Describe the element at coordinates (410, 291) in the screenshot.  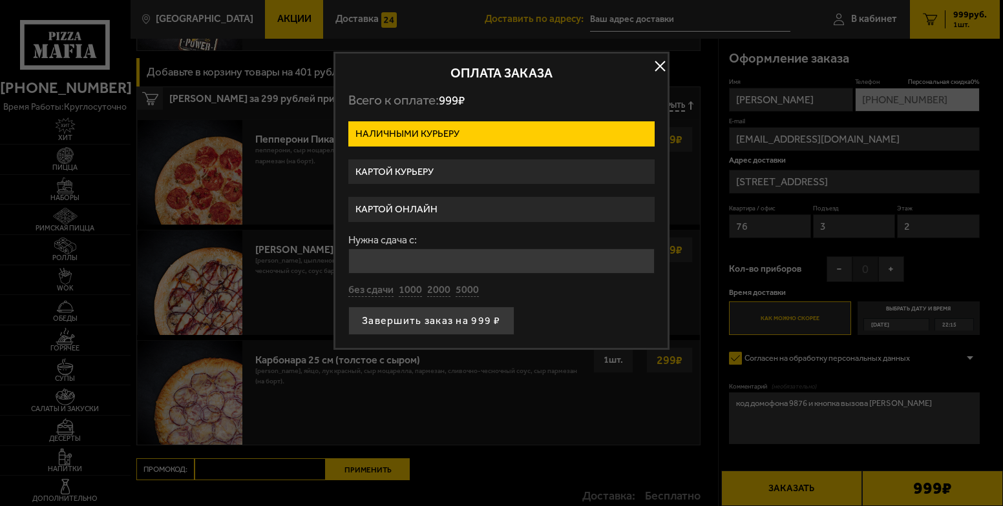
I see `button: 1000` at that location.